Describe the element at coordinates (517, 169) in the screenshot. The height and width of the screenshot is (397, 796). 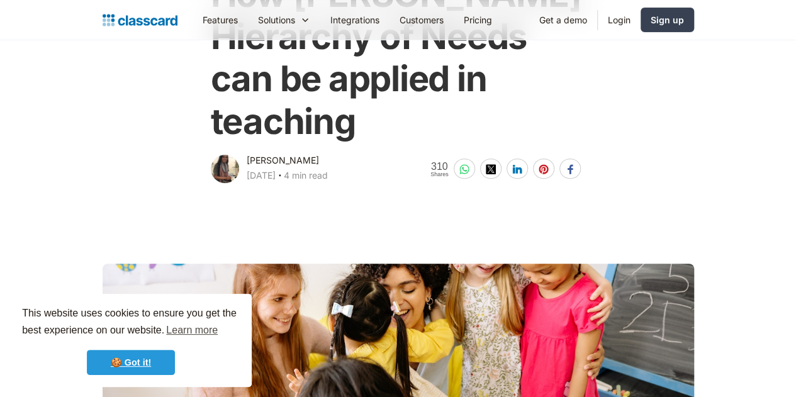
I see `img: linkedin-white sharing button` at that location.